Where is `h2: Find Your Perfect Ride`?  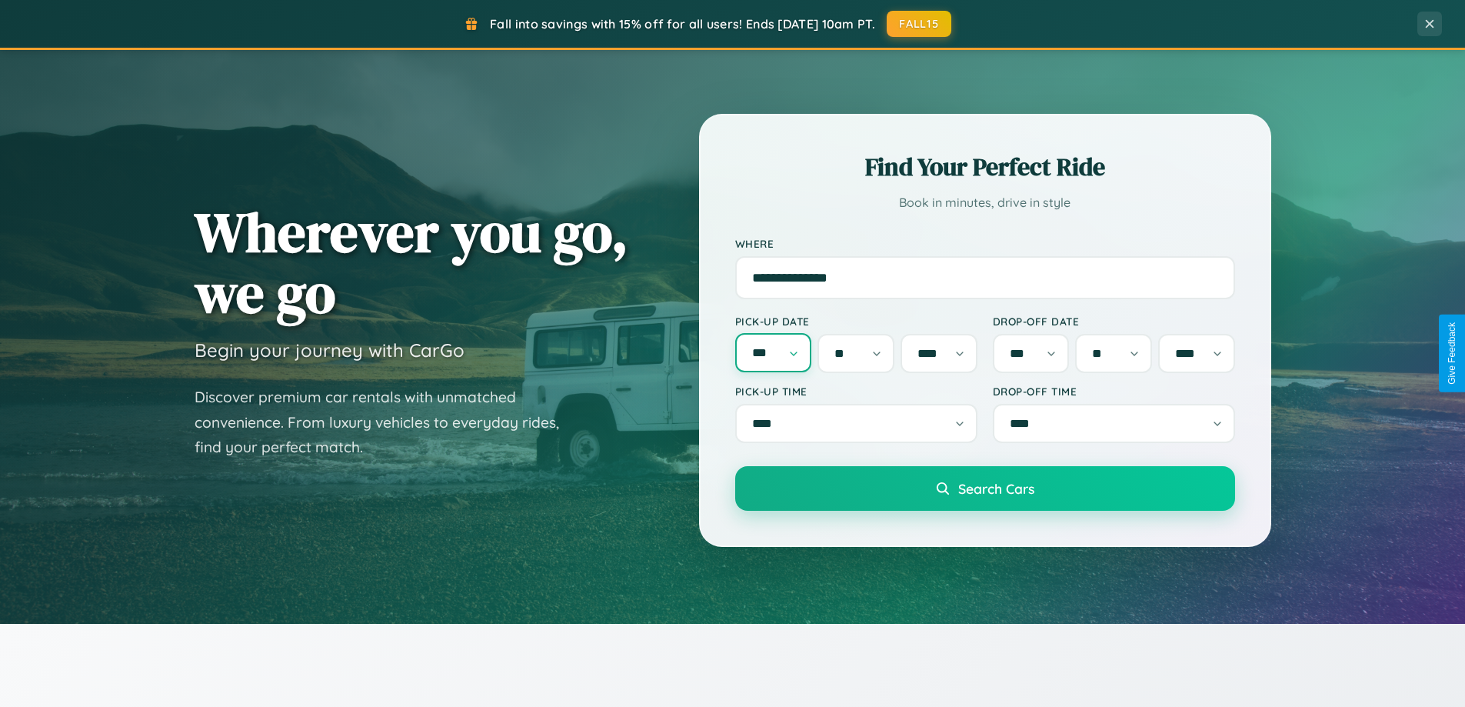
h2: Find Your Perfect Ride is located at coordinates (985, 167).